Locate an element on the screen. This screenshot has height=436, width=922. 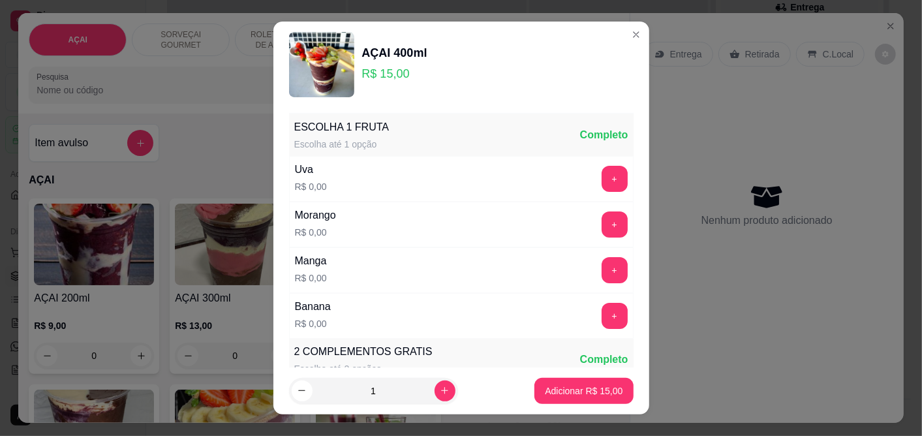
div: Banana is located at coordinates (313, 307).